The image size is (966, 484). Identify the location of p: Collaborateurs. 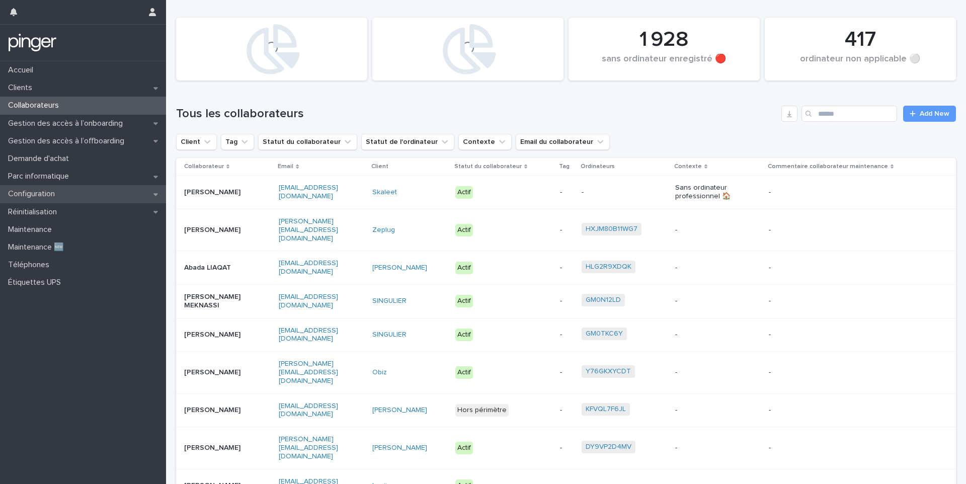
(35, 105).